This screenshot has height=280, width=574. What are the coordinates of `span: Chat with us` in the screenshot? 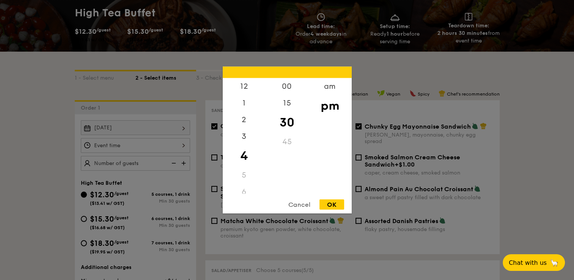 It's located at (528, 262).